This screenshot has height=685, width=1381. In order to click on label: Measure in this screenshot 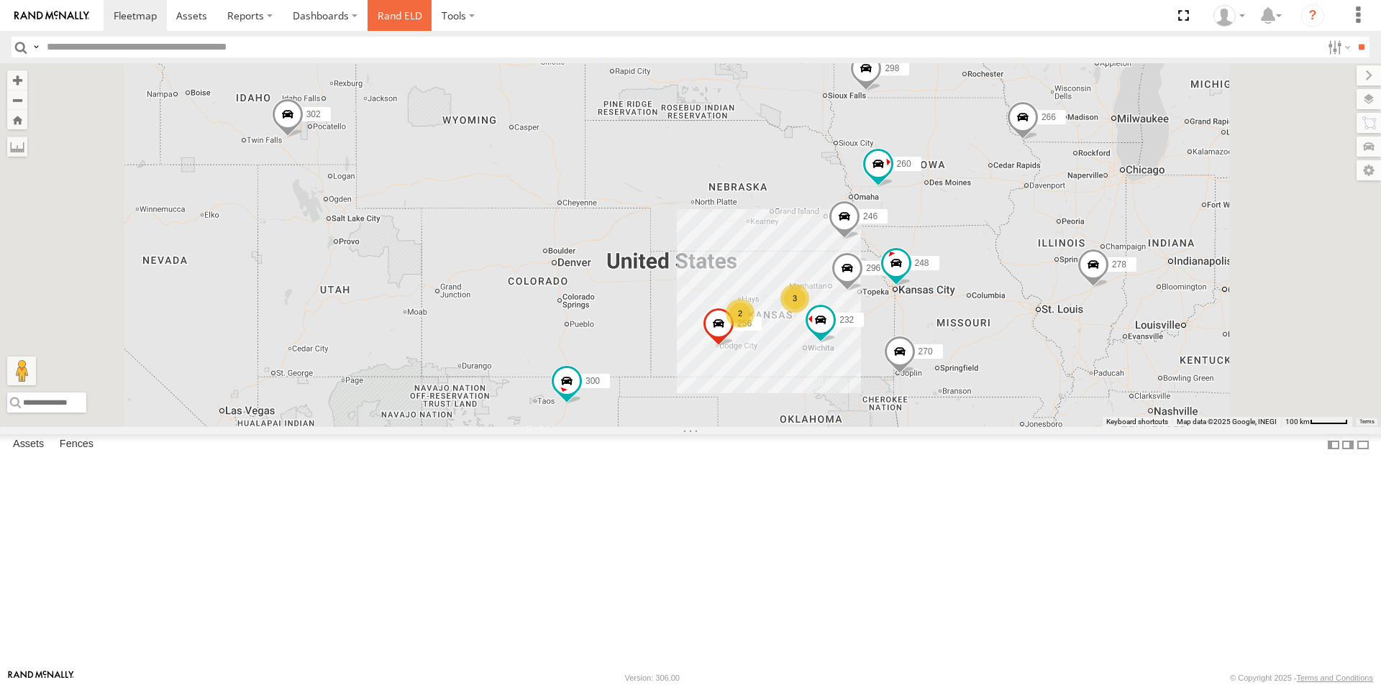, I will do `click(17, 147)`.